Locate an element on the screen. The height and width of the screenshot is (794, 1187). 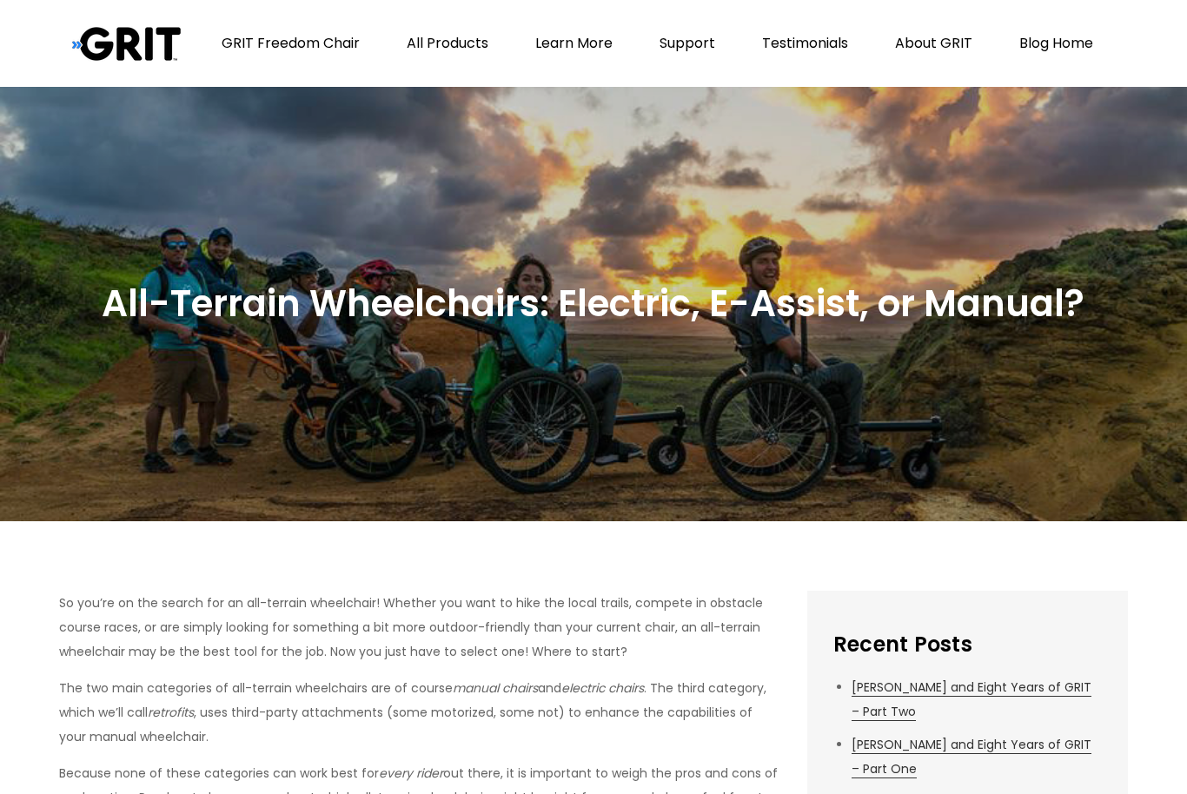
h2: Recent Posts is located at coordinates (967, 644).